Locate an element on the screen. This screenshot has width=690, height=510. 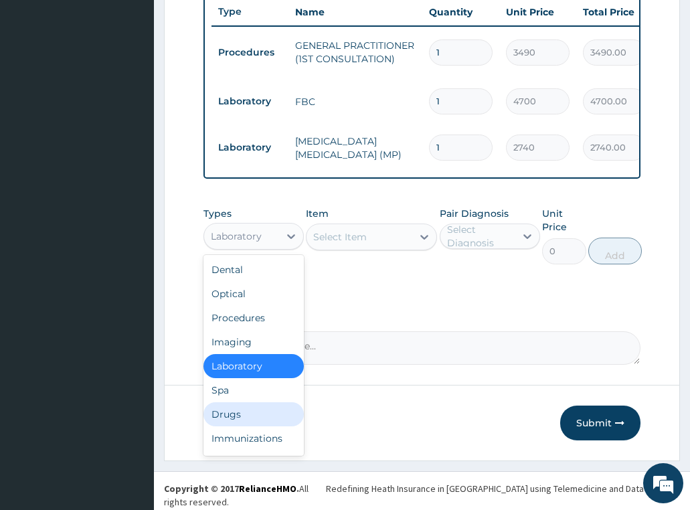
div: Select Item is located at coordinates (340, 237).